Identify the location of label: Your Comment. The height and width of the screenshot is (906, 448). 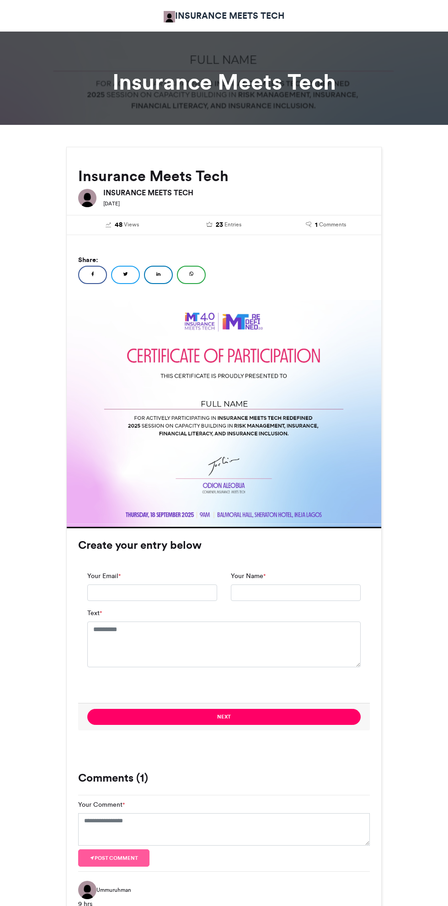
(102, 805).